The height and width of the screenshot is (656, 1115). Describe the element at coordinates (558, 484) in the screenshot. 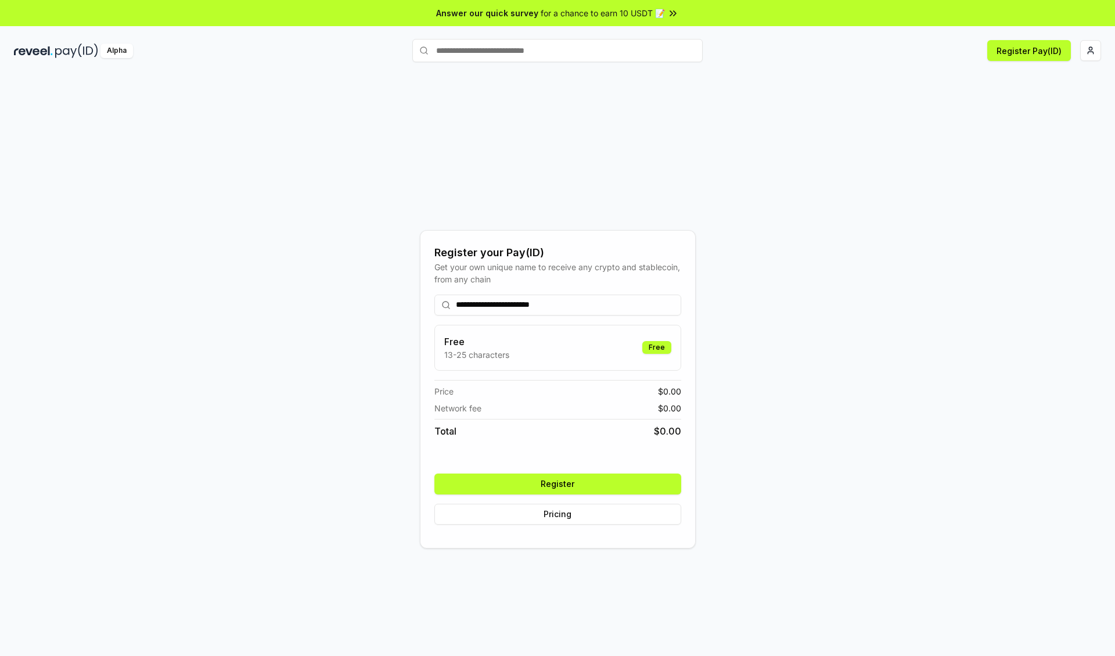

I see `button: Register` at that location.